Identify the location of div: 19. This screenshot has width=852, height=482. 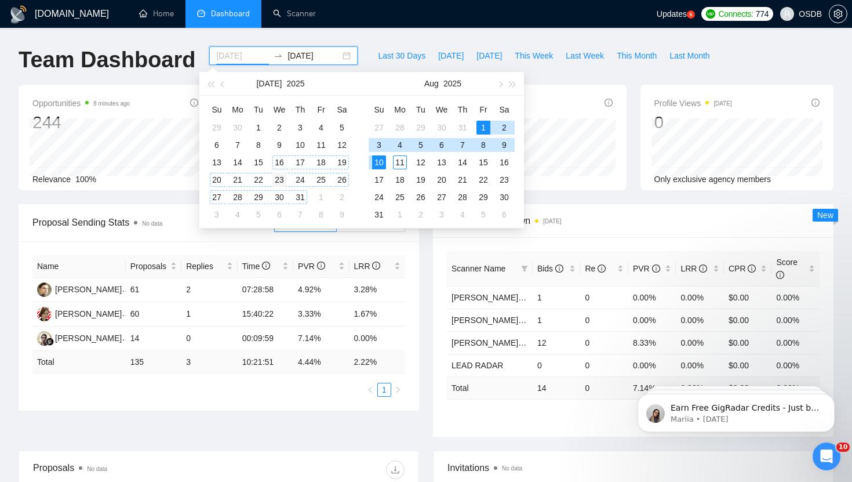
(421, 180).